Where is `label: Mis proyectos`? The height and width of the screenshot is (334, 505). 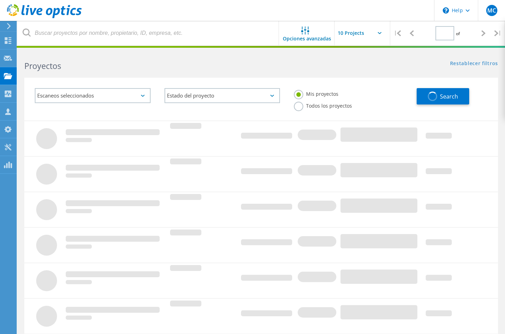 label: Mis proyectos is located at coordinates (316, 93).